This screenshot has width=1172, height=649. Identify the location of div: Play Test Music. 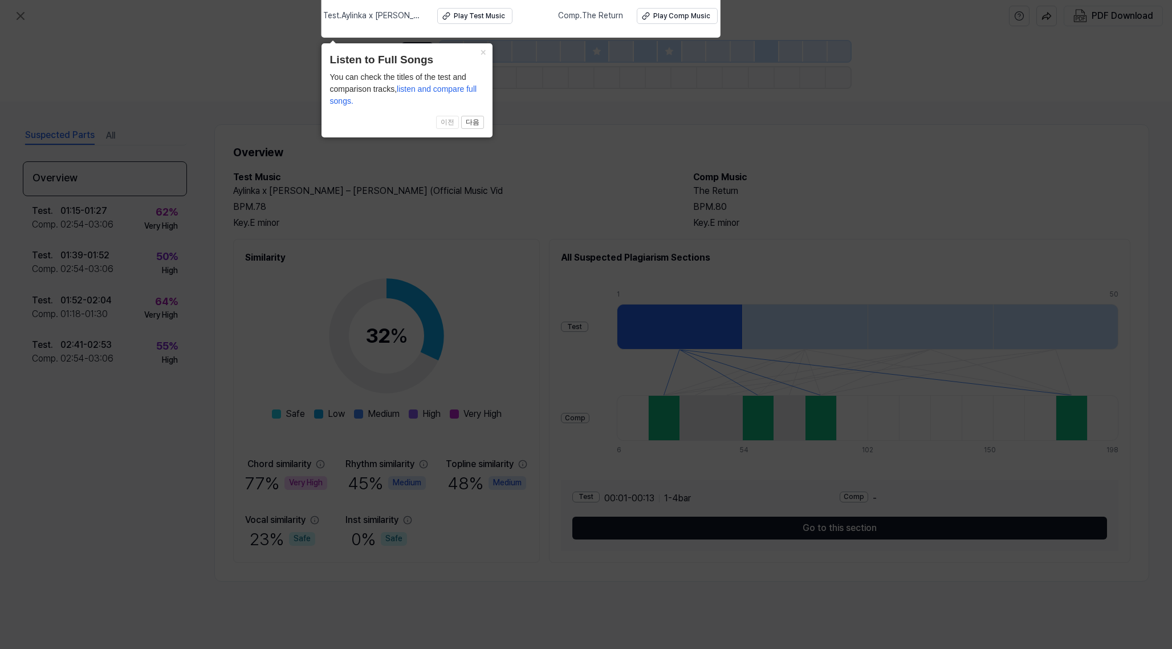
(479, 16).